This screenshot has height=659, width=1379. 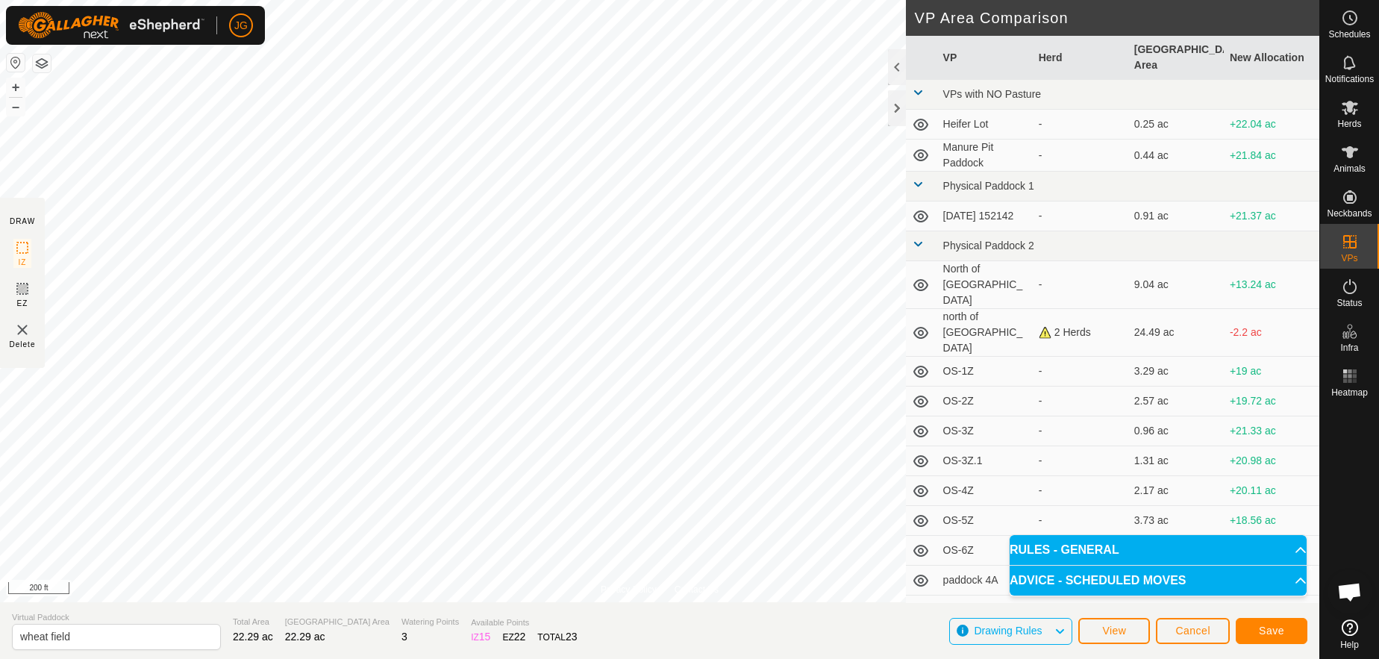 What do you see at coordinates (1081, 57) in the screenshot?
I see `th: Herd` at bounding box center [1081, 57].